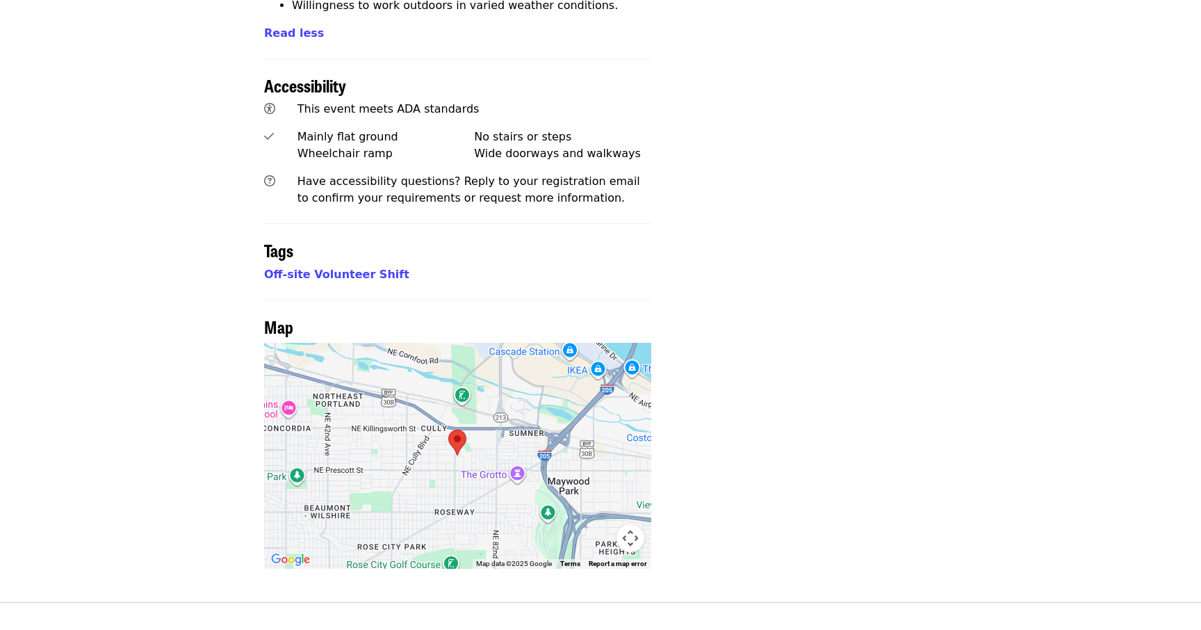 The height and width of the screenshot is (630, 1201). I want to click on button: Map camera controls, so click(630, 538).